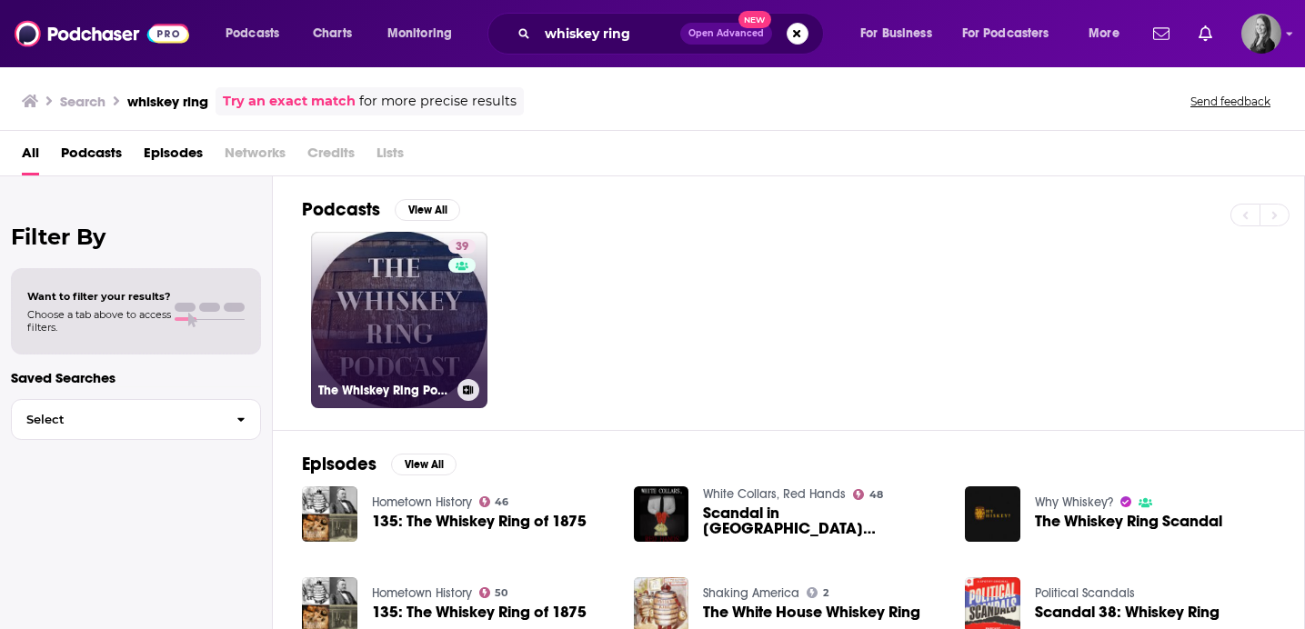  Describe the element at coordinates (751, 593) in the screenshot. I see `a: Shaking America` at that location.